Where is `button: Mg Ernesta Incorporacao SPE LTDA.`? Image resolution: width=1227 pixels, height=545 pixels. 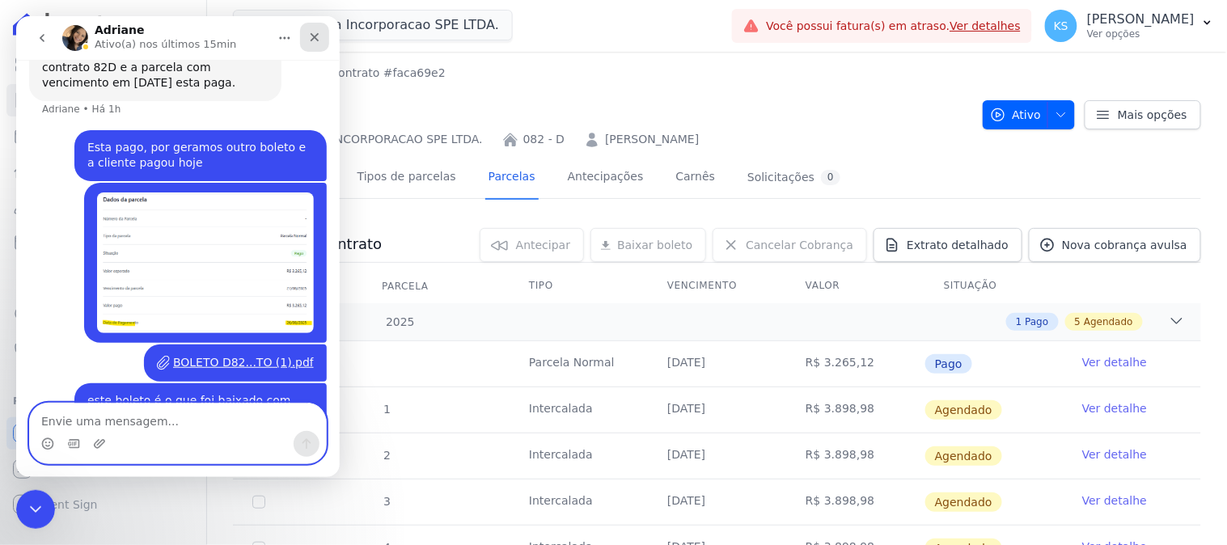
button: Mg Ernesta Incorporacao SPE LTDA. is located at coordinates (373, 25).